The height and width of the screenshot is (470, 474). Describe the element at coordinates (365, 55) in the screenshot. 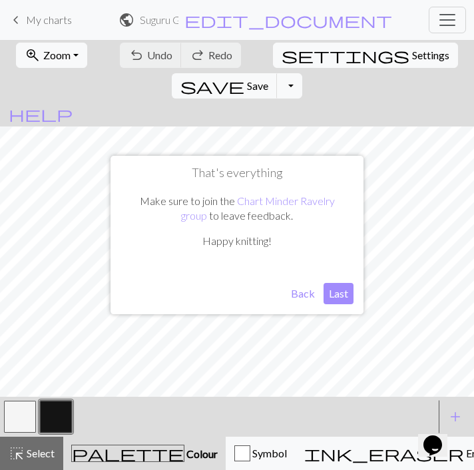

I see `button: SettingsSettings` at that location.